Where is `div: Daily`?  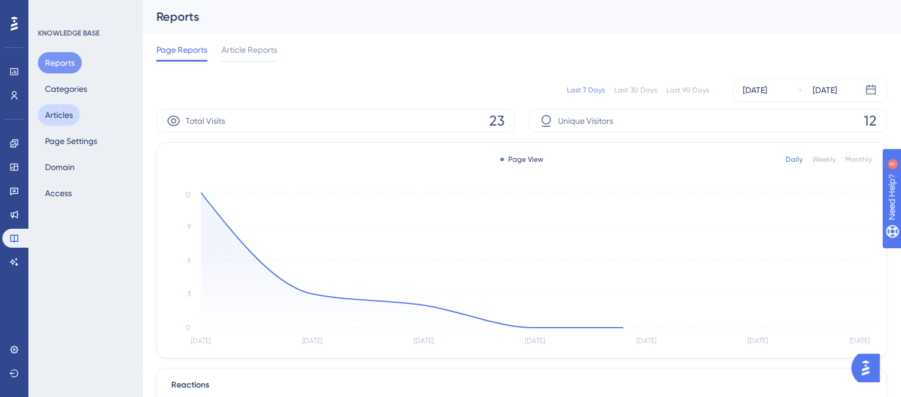
div: Daily is located at coordinates (794, 159).